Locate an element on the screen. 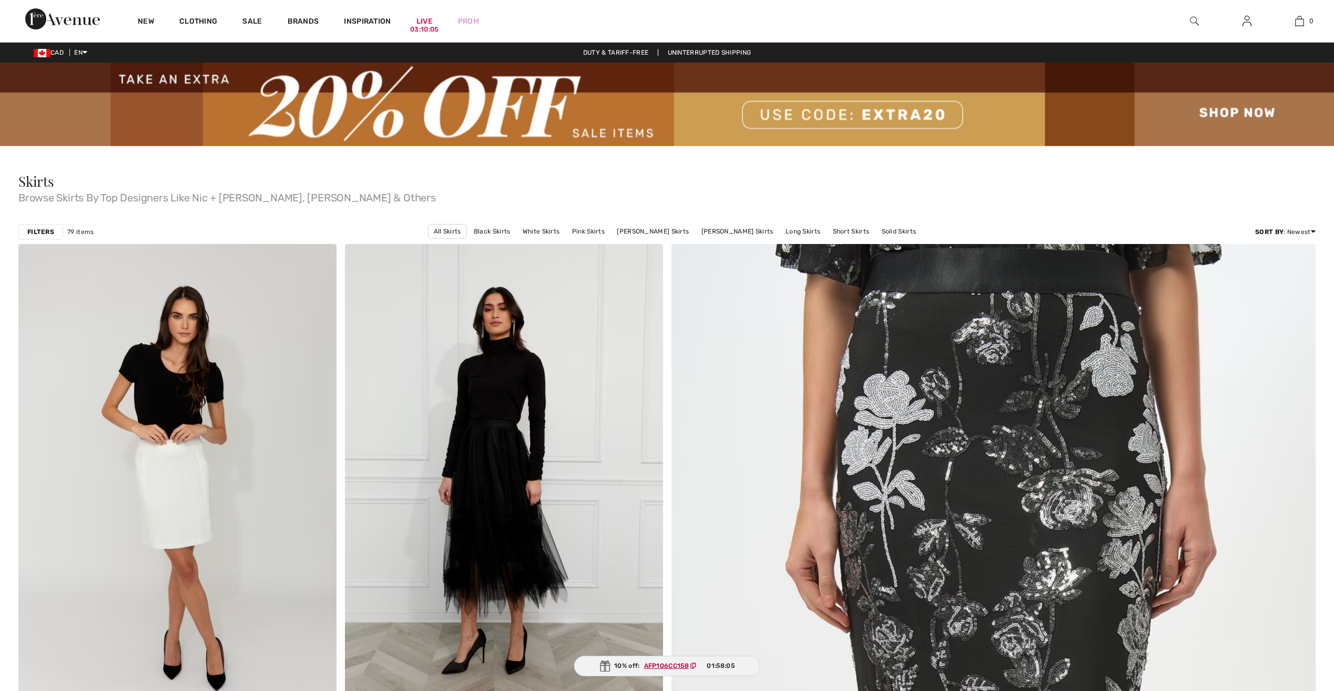  a: Short Skirts is located at coordinates (851, 231).